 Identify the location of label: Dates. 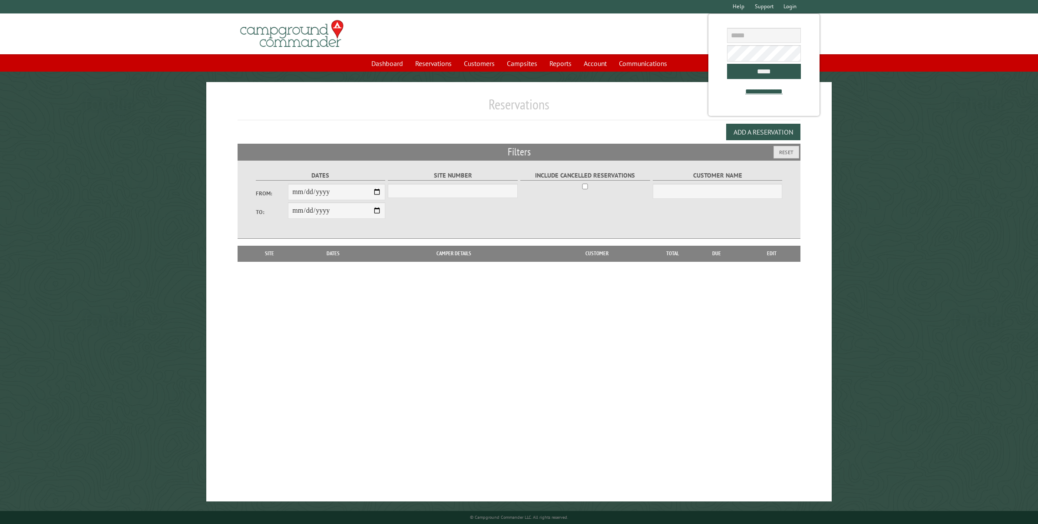
(321, 175).